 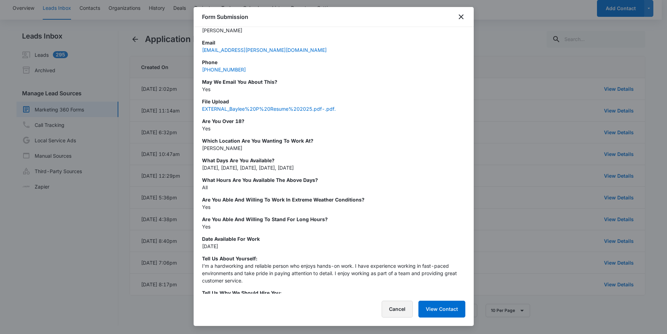 I want to click on p: Phone, so click(x=334, y=62).